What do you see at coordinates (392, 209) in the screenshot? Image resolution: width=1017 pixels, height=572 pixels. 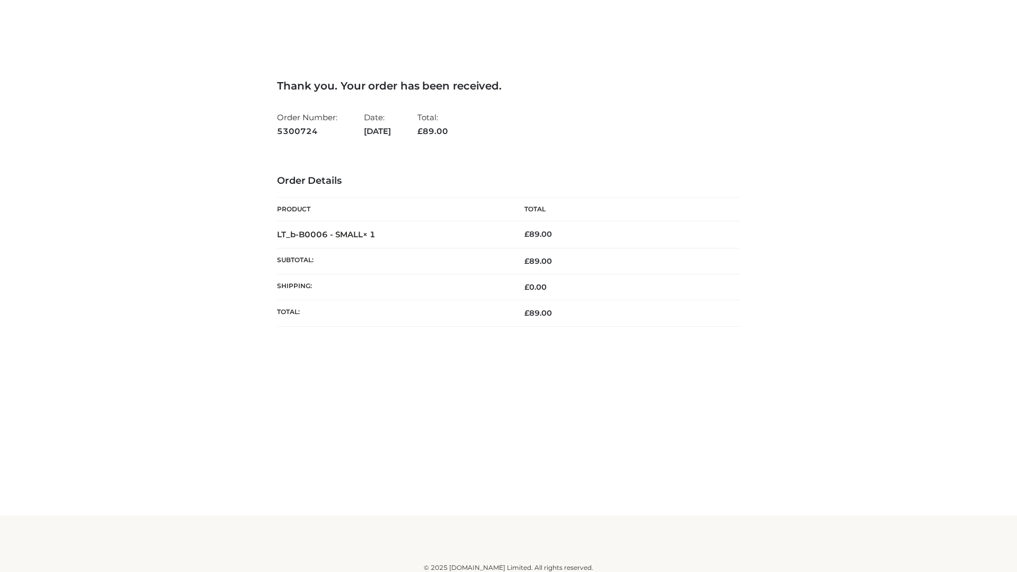 I see `th: Product` at bounding box center [392, 209].